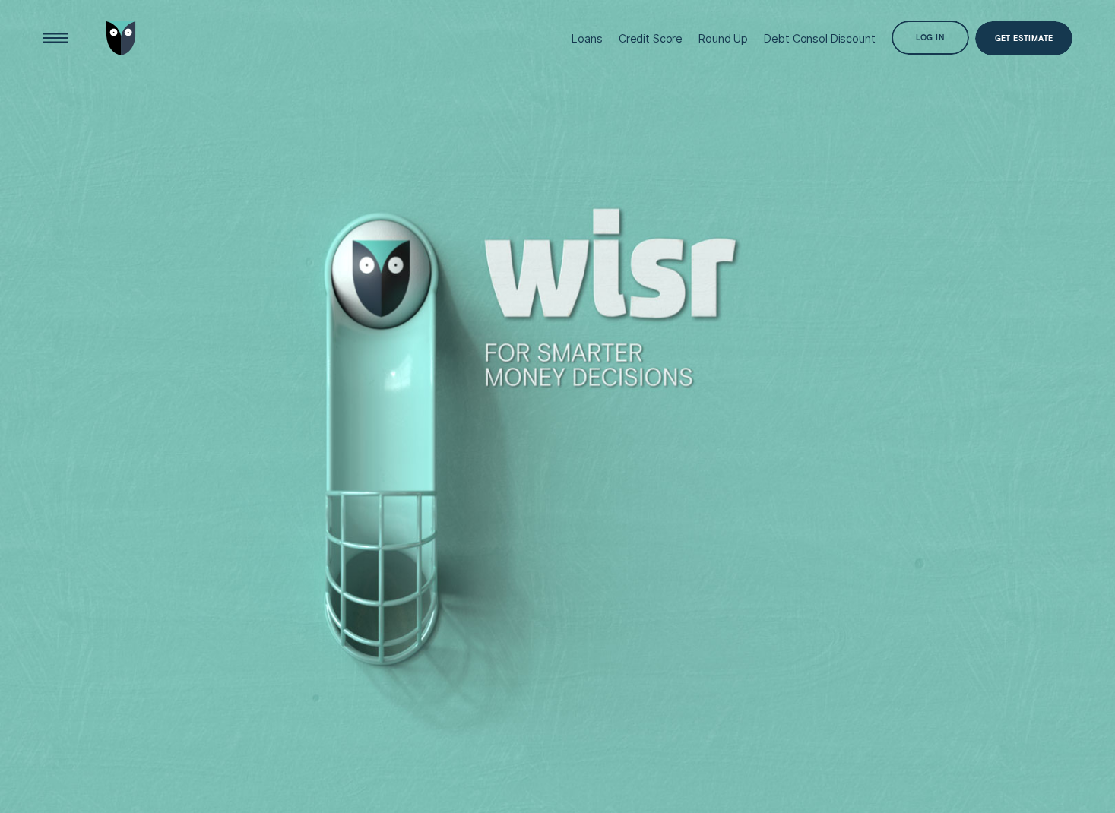 Image resolution: width=1115 pixels, height=813 pixels. I want to click on div: Loans, so click(587, 38).